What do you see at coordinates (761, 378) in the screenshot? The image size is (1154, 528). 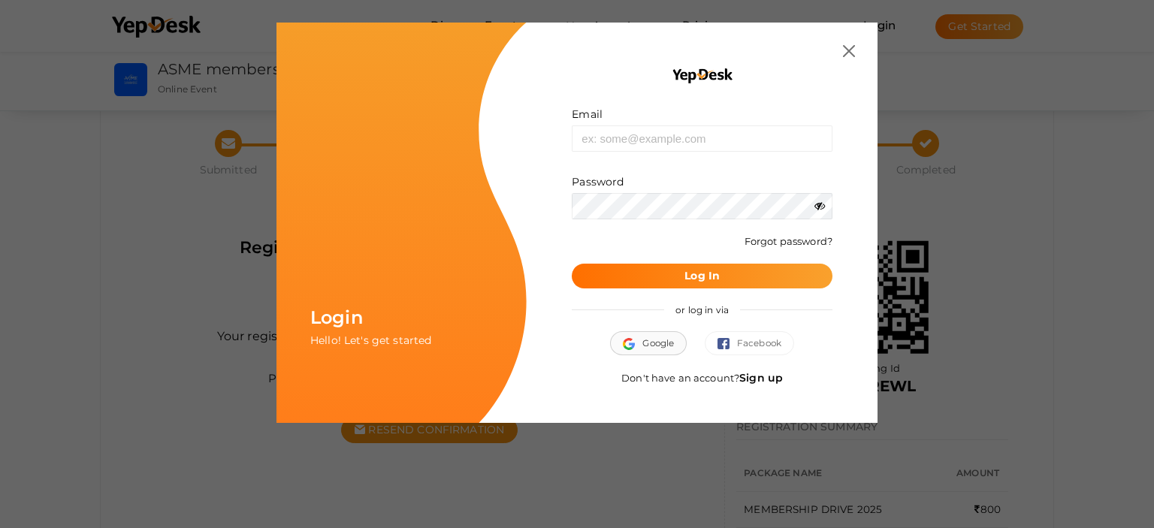 I see `a: Sign up` at bounding box center [761, 378].